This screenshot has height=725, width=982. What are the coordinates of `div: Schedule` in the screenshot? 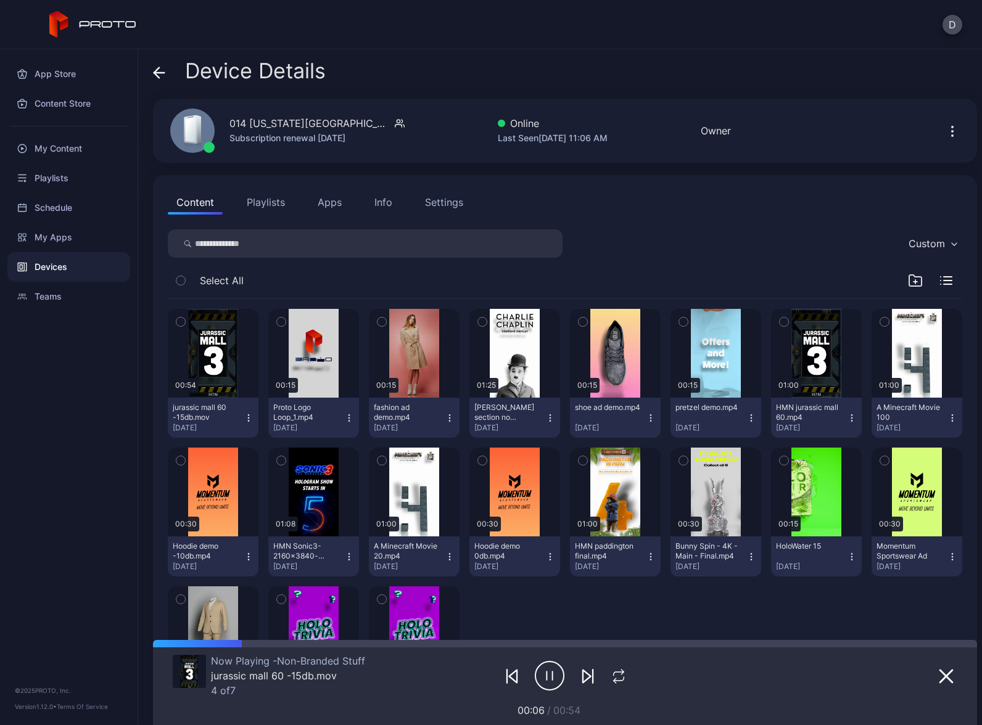 It's located at (68, 208).